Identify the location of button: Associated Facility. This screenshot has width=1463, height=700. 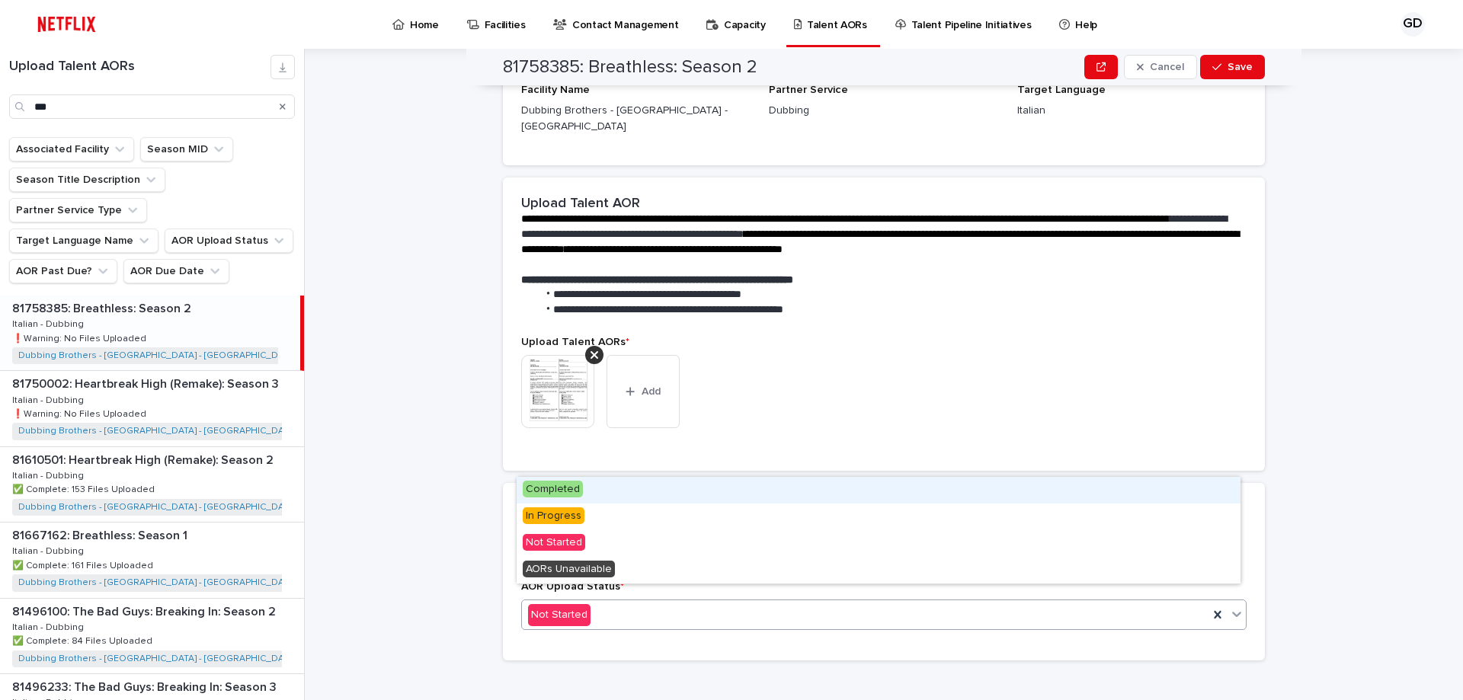
(72, 149).